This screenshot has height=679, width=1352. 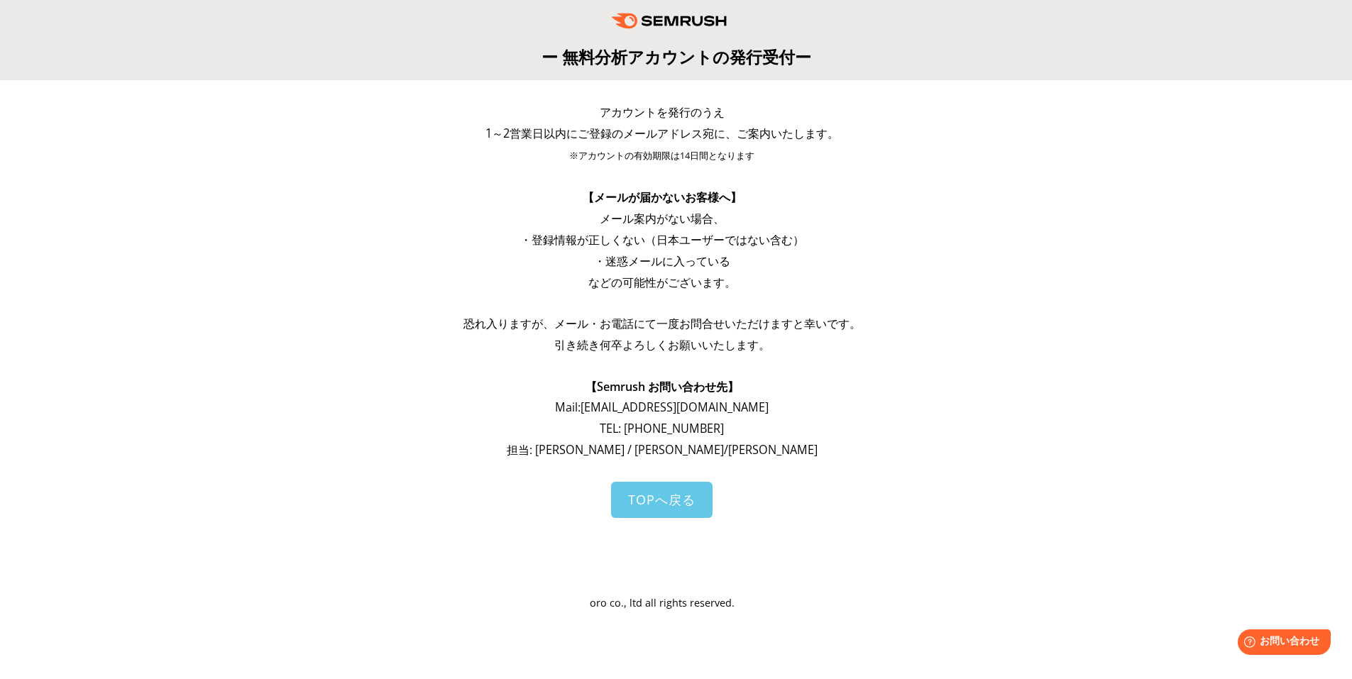 What do you see at coordinates (662, 197) in the screenshot?
I see `span: 【メールが届かないお客様へ】` at bounding box center [662, 197].